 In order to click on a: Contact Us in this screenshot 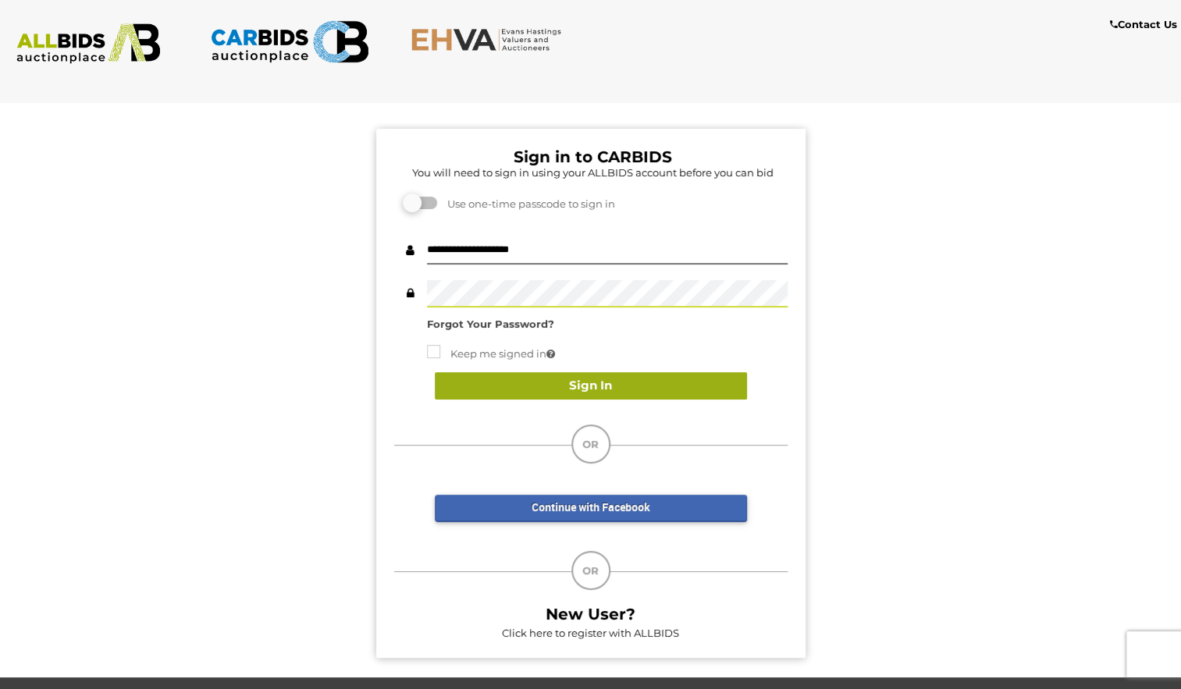, I will do `click(1145, 24)`.